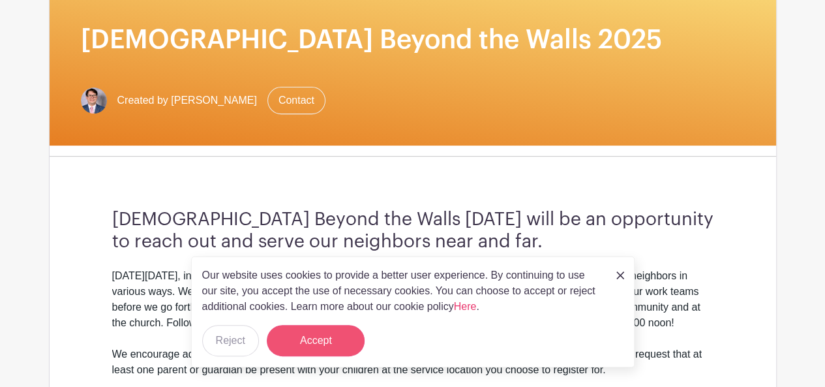 Image resolution: width=825 pixels, height=387 pixels. I want to click on img: close_button-5f87c8562297e5c2d7936805f587ecaba9071eb48480494691a3f1689db116b3.svg, so click(620, 275).